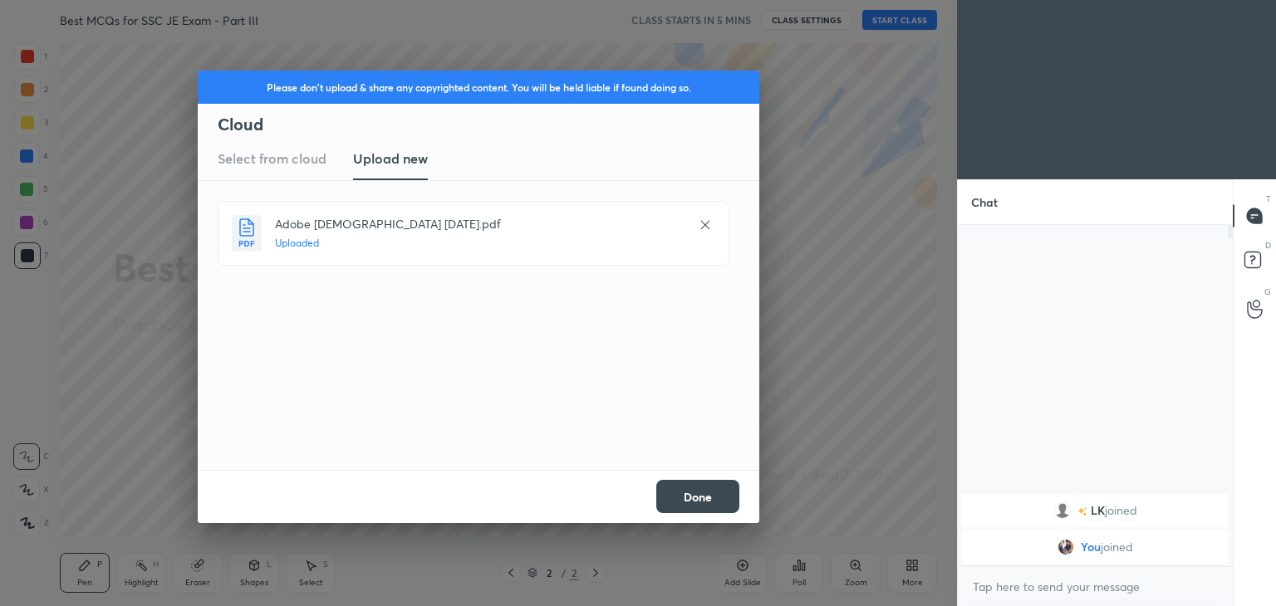  I want to click on img: fecdb386181f4cf2bff1f15027e2290c.jpg, so click(1066, 547).